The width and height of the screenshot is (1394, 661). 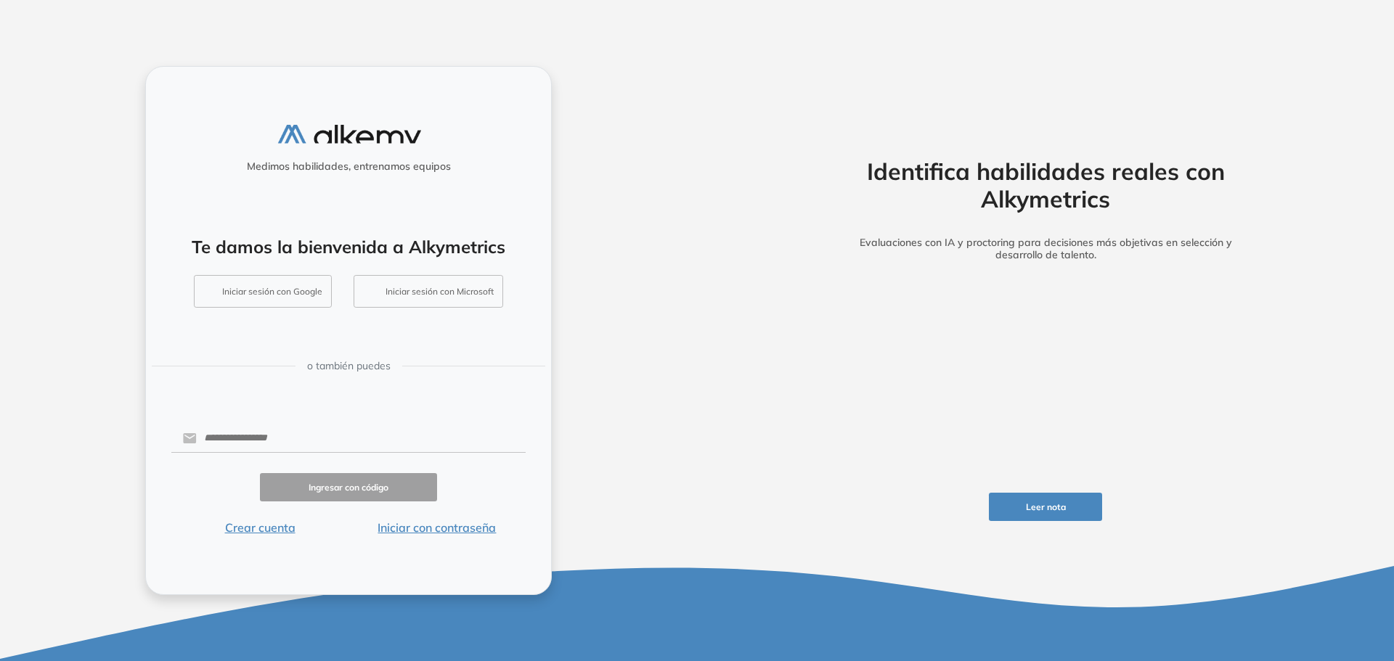 I want to click on button: Ingresar con código, so click(x=348, y=487).